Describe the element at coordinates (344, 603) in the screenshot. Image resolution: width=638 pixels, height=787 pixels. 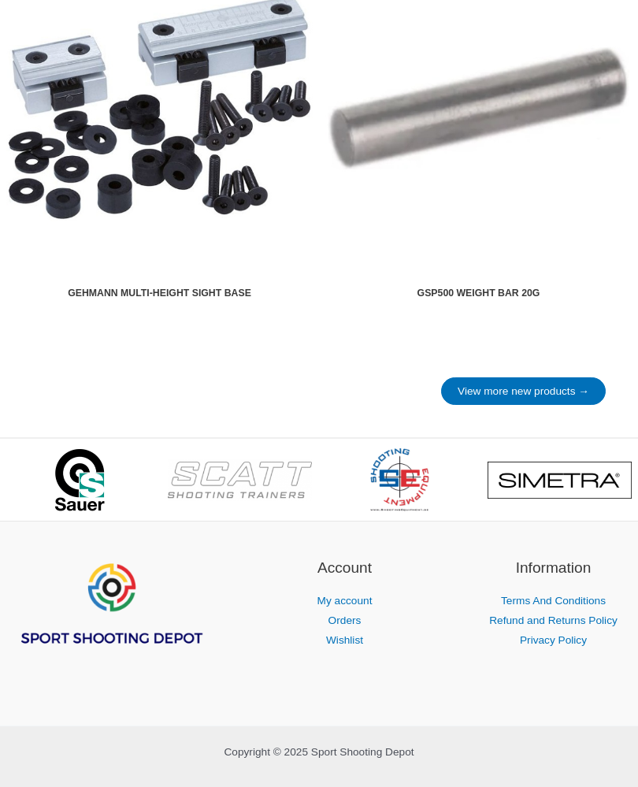
I see `aside: Footer Widget 2` at that location.